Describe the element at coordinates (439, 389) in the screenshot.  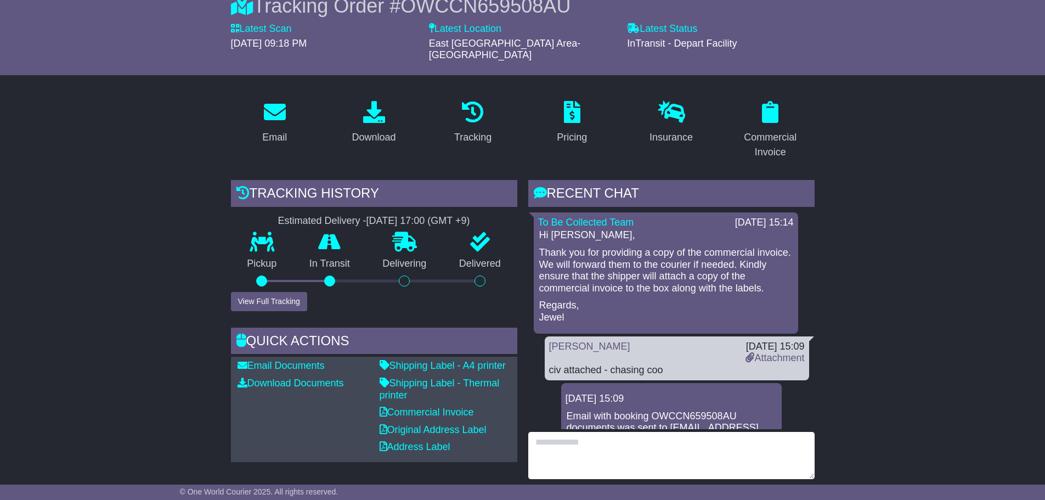
I see `a: Shipping Label - Thermal printer` at that location.